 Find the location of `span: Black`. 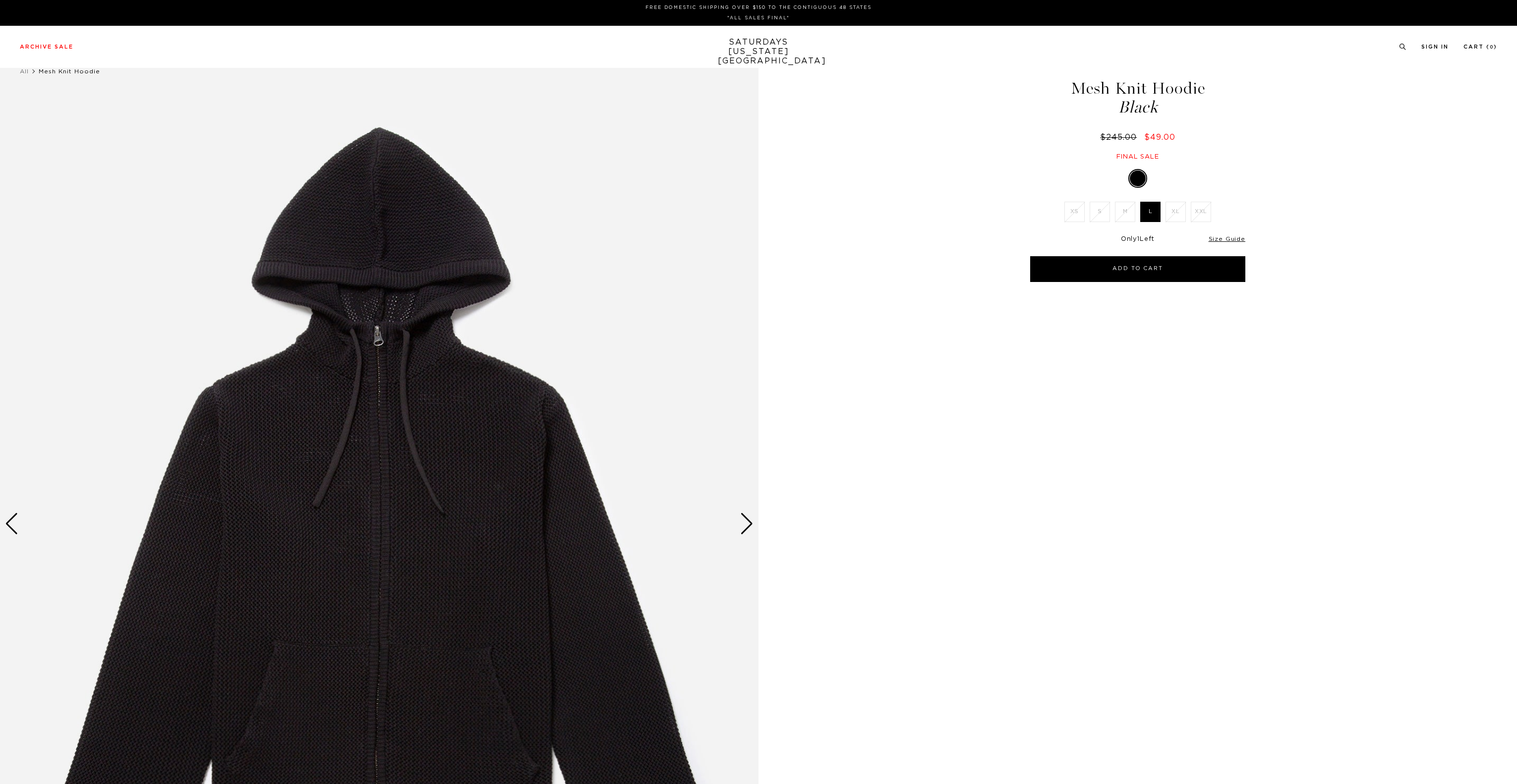

span: Black is located at coordinates (1138, 107).